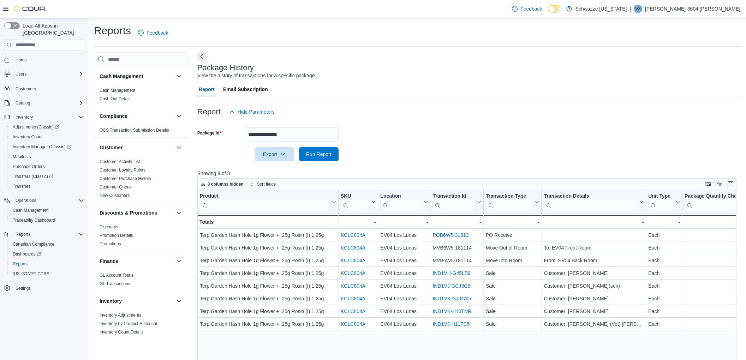  What do you see at coordinates (23, 288) in the screenshot?
I see `a: Settings` at bounding box center [23, 288].